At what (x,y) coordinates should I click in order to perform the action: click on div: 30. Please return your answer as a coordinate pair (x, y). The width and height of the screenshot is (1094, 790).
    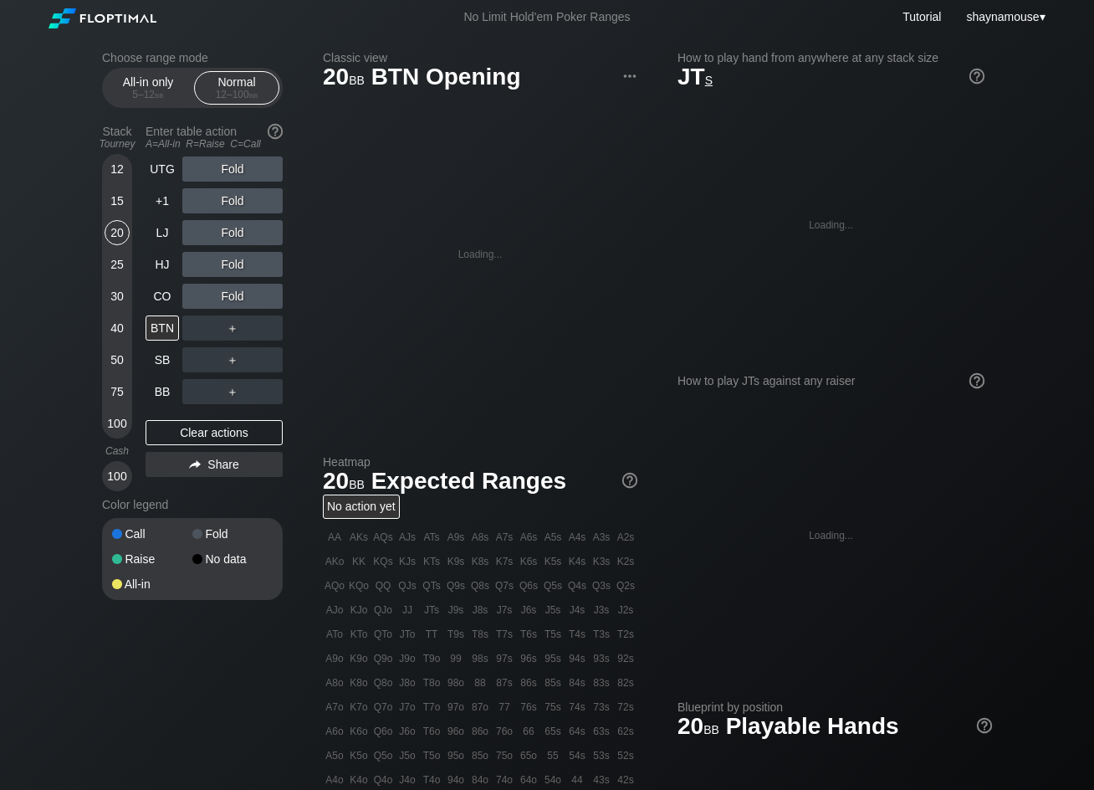
    Looking at the image, I should click on (117, 296).